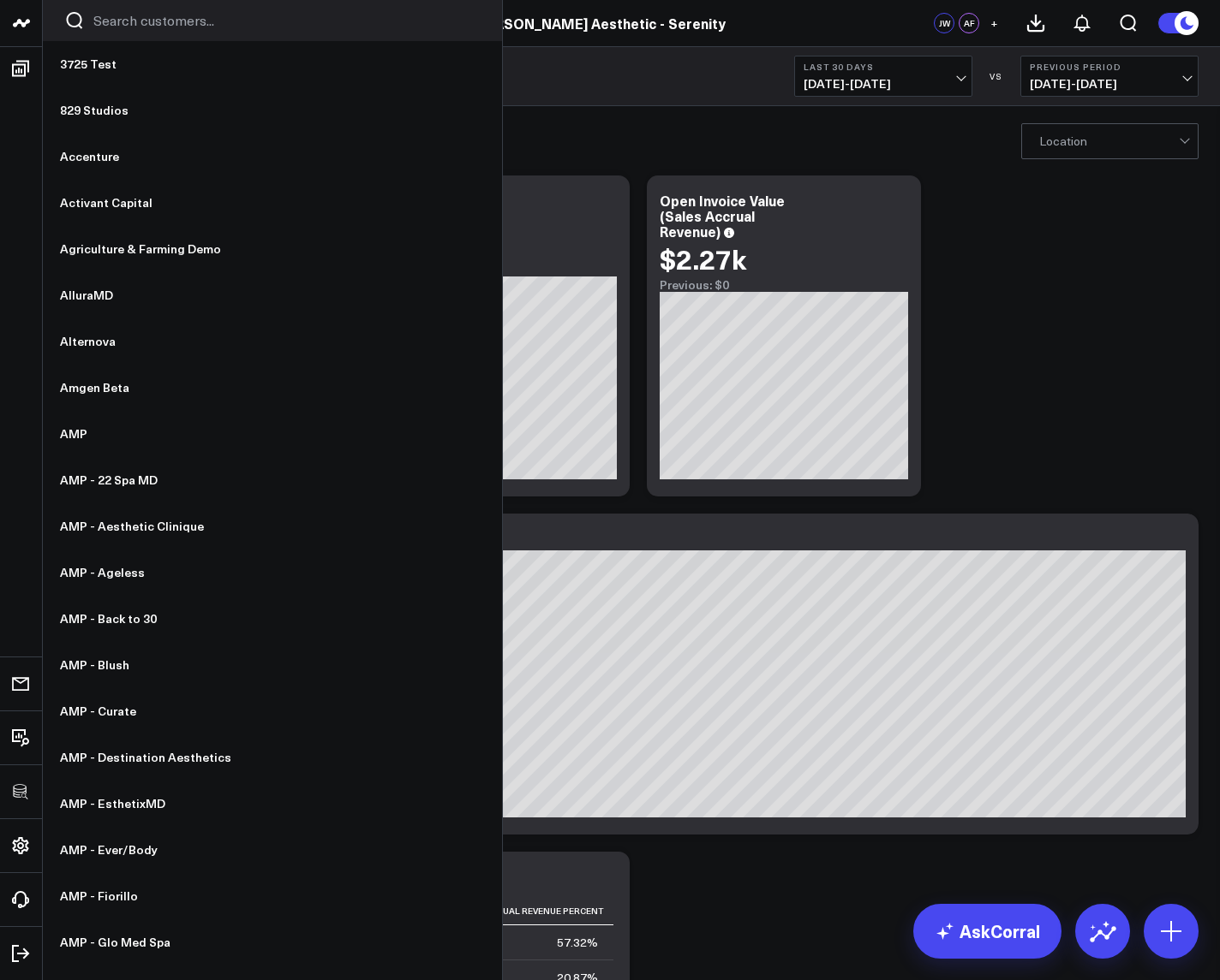 The image size is (1220, 980). What do you see at coordinates (272, 850) in the screenshot?
I see `a: AMP - Ever/Body` at bounding box center [272, 850].